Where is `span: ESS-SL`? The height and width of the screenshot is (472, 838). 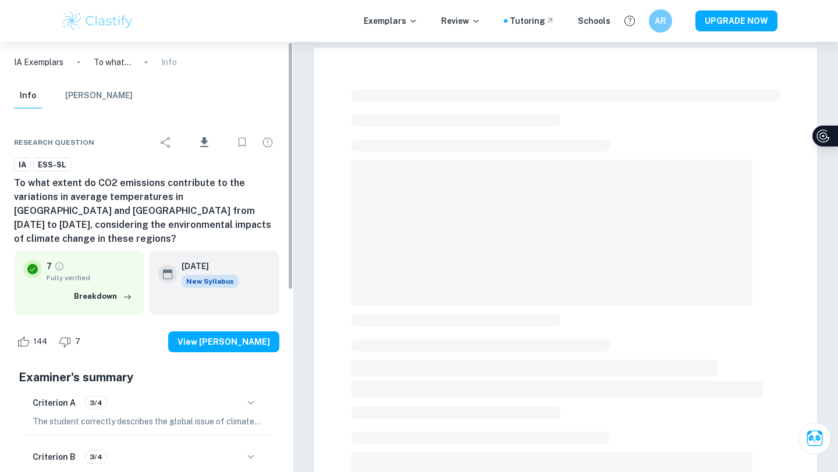
span: ESS-SL is located at coordinates (52, 165).